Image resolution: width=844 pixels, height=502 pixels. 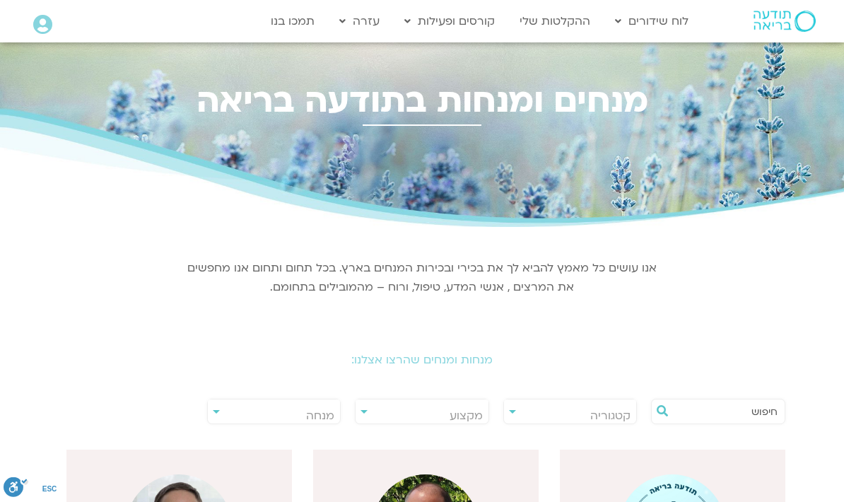 I want to click on a: תמכו בנו, so click(x=293, y=21).